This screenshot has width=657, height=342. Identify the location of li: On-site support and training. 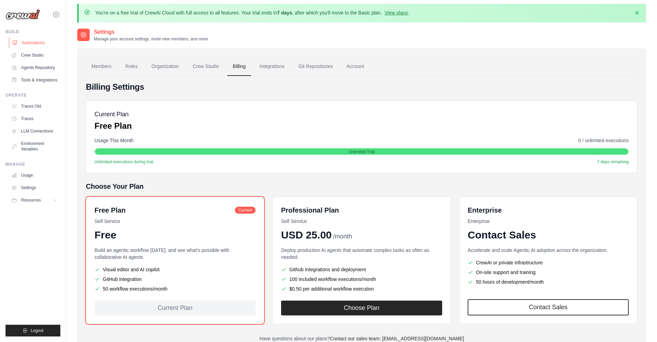
(548, 272).